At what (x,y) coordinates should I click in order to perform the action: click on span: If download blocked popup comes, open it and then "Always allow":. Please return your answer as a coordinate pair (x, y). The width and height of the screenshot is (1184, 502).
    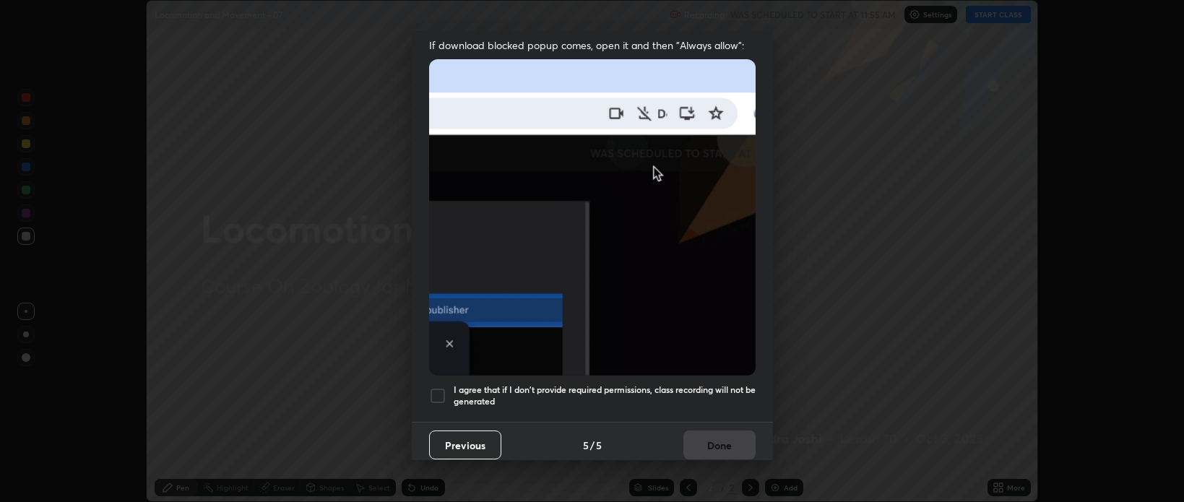
    Looking at the image, I should click on (592, 45).